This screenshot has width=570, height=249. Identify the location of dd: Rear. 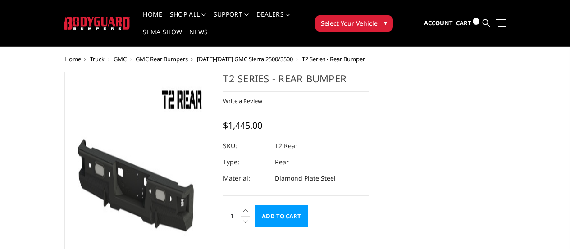
(281, 162).